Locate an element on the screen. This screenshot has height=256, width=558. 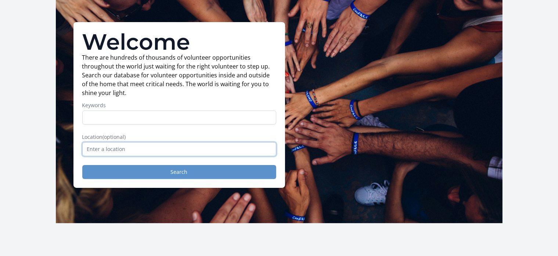
p: There are hundreds of thousands of volunteer opportunities throughout the world just waiting for ... is located at coordinates (179, 75).